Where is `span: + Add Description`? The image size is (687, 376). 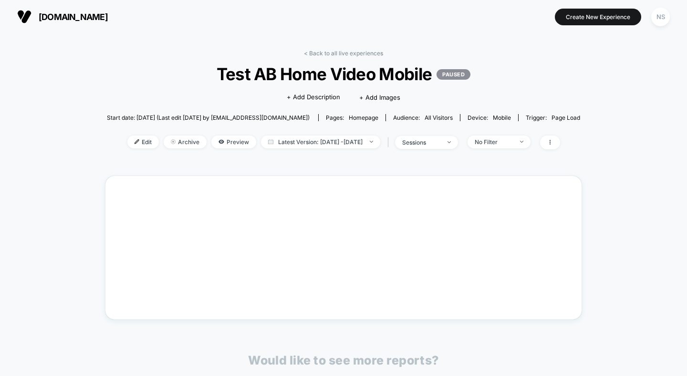
span: + Add Description is located at coordinates (313, 97).